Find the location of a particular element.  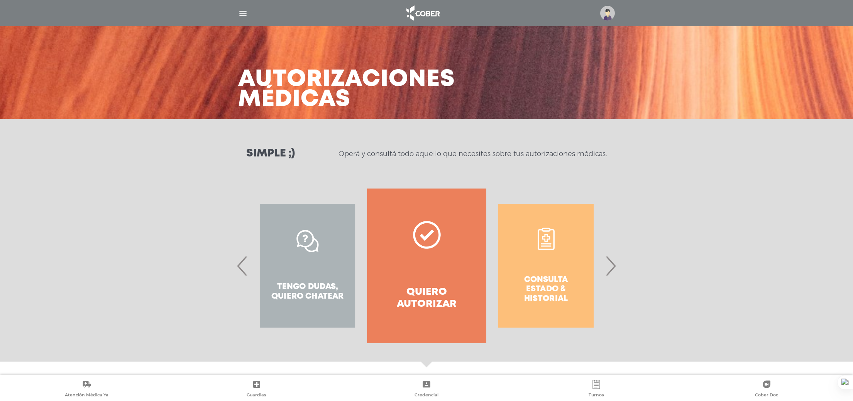

span: Next is located at coordinates (610, 266).